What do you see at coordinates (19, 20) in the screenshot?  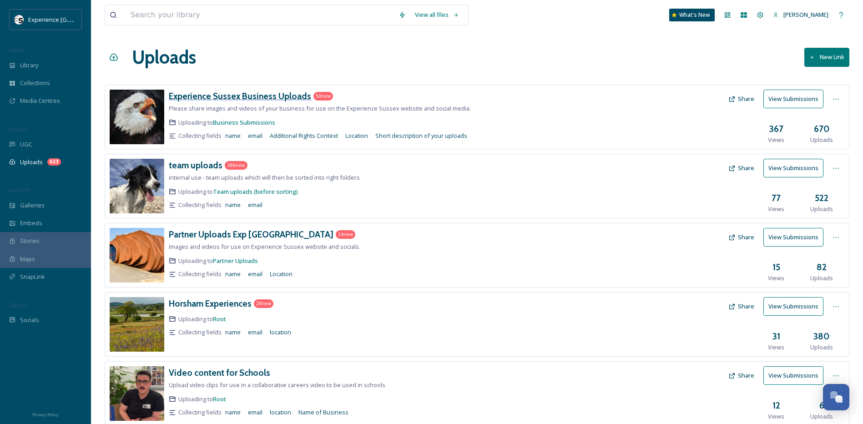 I see `img: WSCC%20ES%20Socials%20Icon%20-%20Secondary%20-%20Black.jpg` at bounding box center [19, 20].